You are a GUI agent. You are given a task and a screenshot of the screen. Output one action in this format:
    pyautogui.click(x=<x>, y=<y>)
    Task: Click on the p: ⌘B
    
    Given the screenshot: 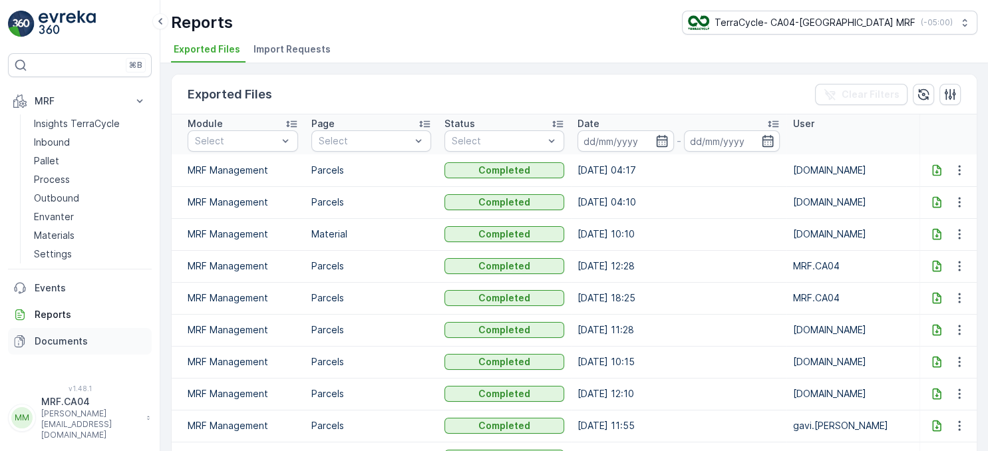 What is the action you would take?
    pyautogui.click(x=136, y=65)
    